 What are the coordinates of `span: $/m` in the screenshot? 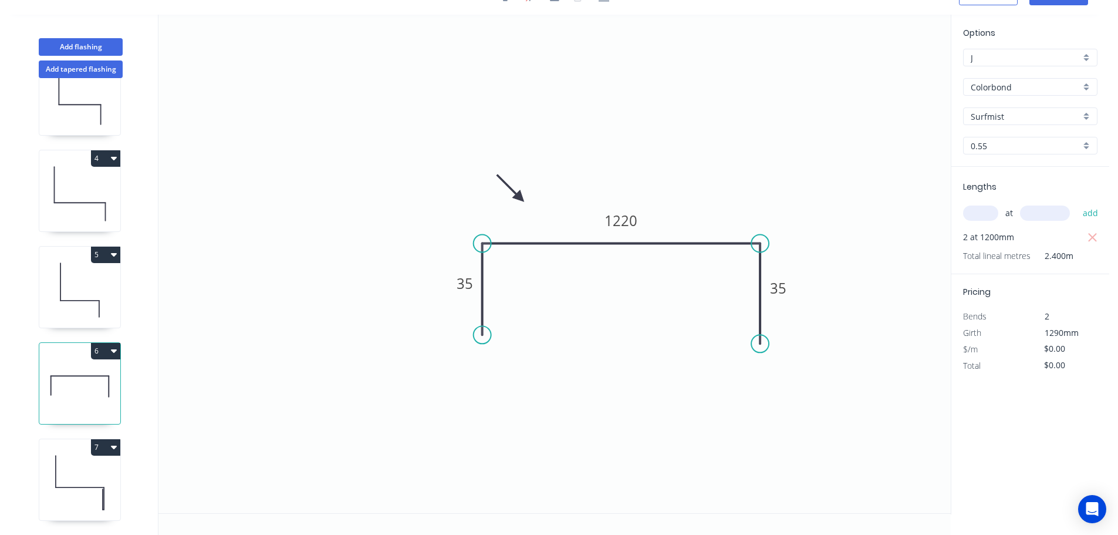 It's located at (970, 349).